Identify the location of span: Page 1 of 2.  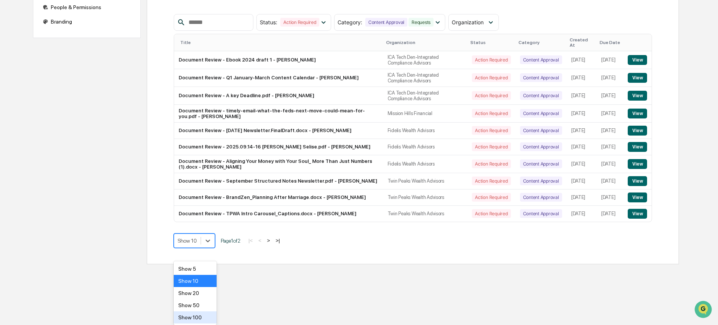
(231, 241).